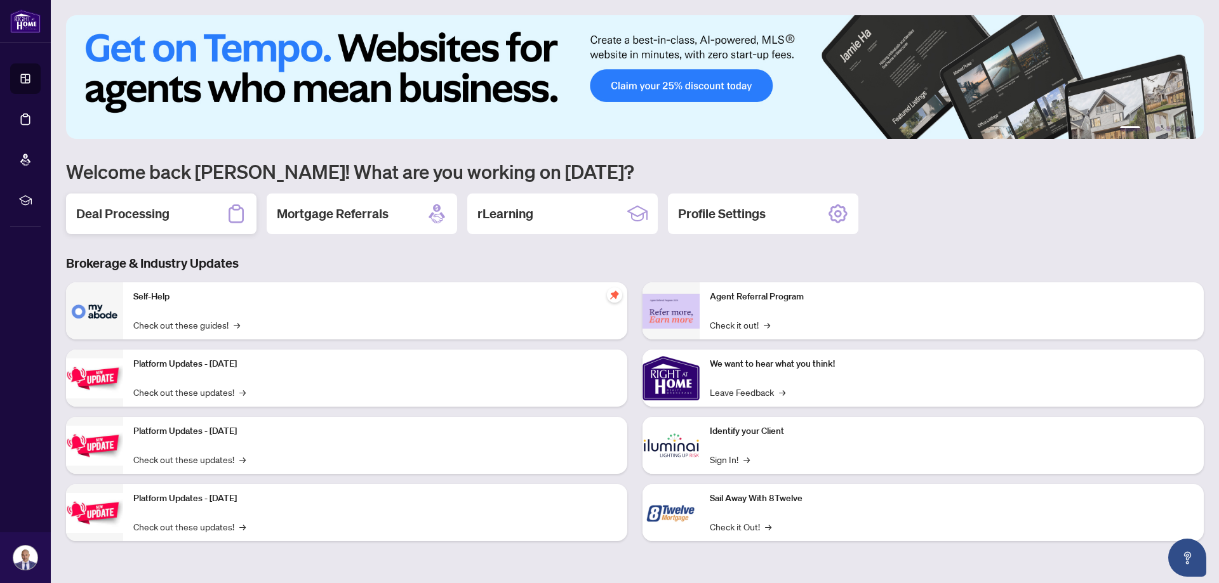  What do you see at coordinates (333, 214) in the screenshot?
I see `h2: Mortgage Referrals` at bounding box center [333, 214].